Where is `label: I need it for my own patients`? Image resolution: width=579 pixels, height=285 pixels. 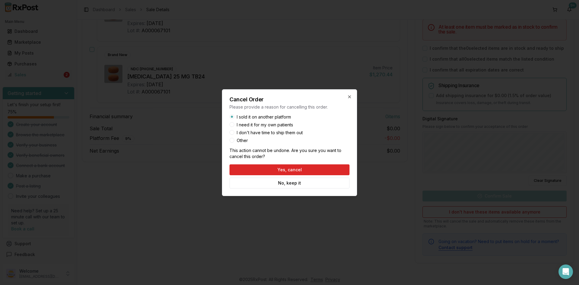
label: I need it for my own patients is located at coordinates (265, 125).